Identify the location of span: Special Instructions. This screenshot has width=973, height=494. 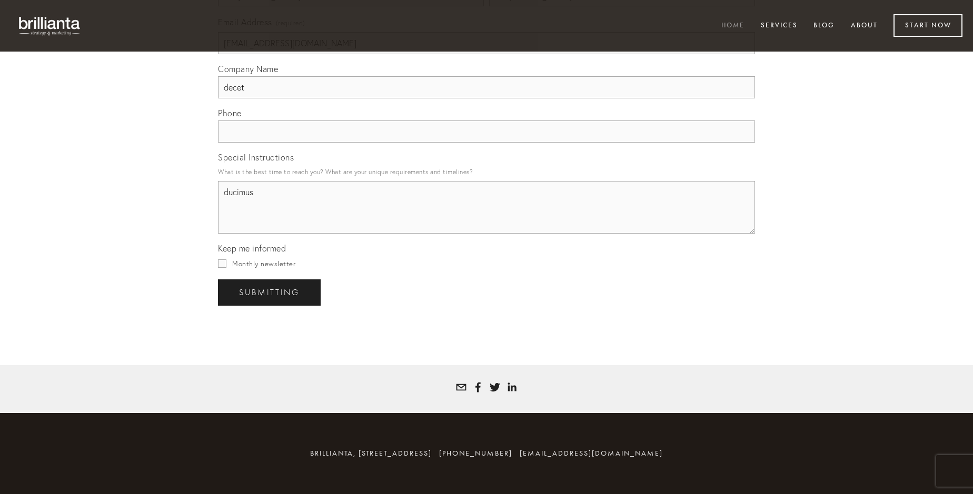
(256, 157).